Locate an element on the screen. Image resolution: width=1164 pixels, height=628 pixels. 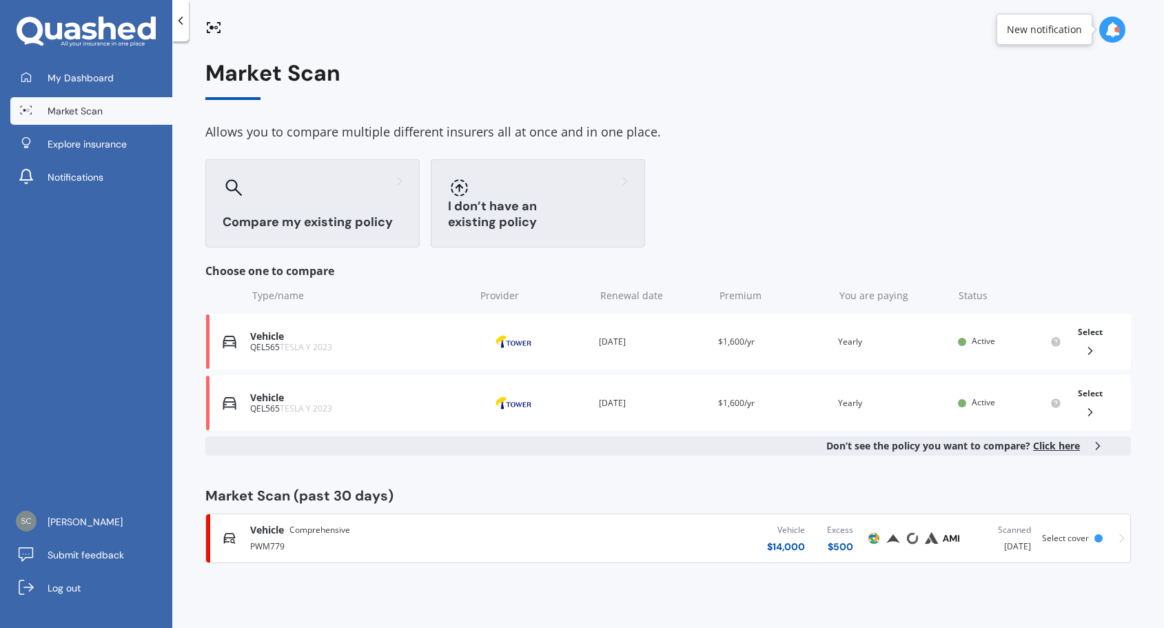
a: Submit feedback is located at coordinates (91, 555).